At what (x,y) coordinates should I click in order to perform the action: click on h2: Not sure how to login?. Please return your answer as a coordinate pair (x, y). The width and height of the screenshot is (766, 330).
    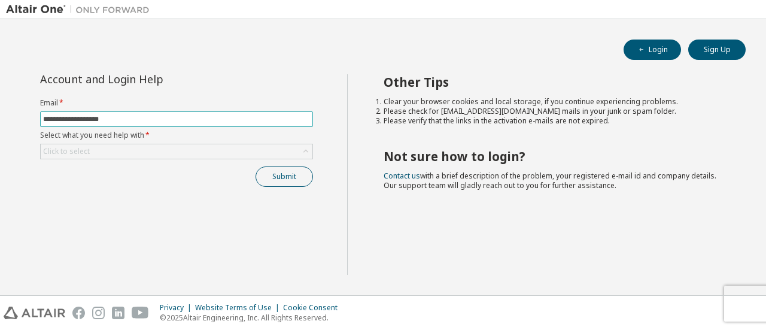
    Looking at the image, I should click on (554, 156).